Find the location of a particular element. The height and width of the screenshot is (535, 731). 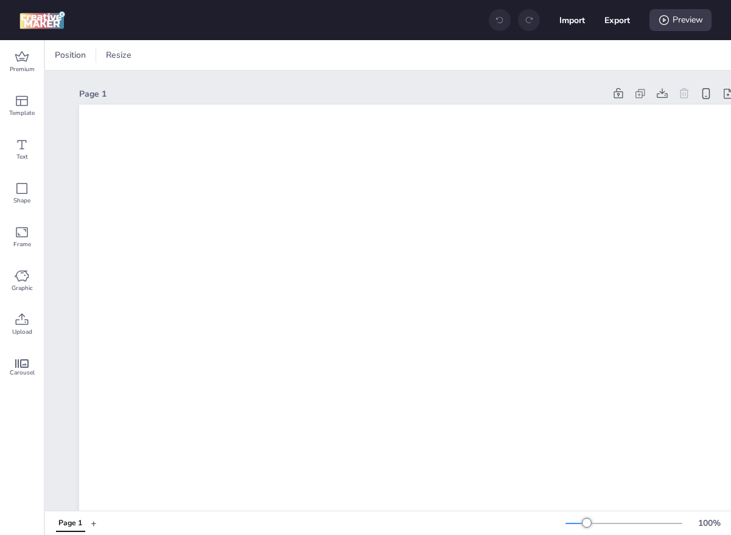

button: Export is located at coordinates (617, 20).